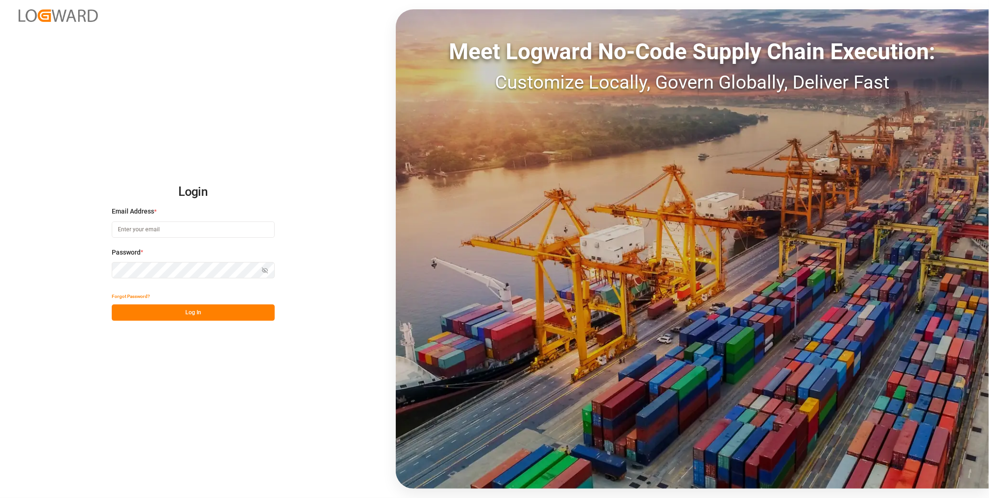 The height and width of the screenshot is (498, 989). Describe the element at coordinates (693, 82) in the screenshot. I see `div: Customize Locally, Govern Globally, Deliver Fast` at that location.